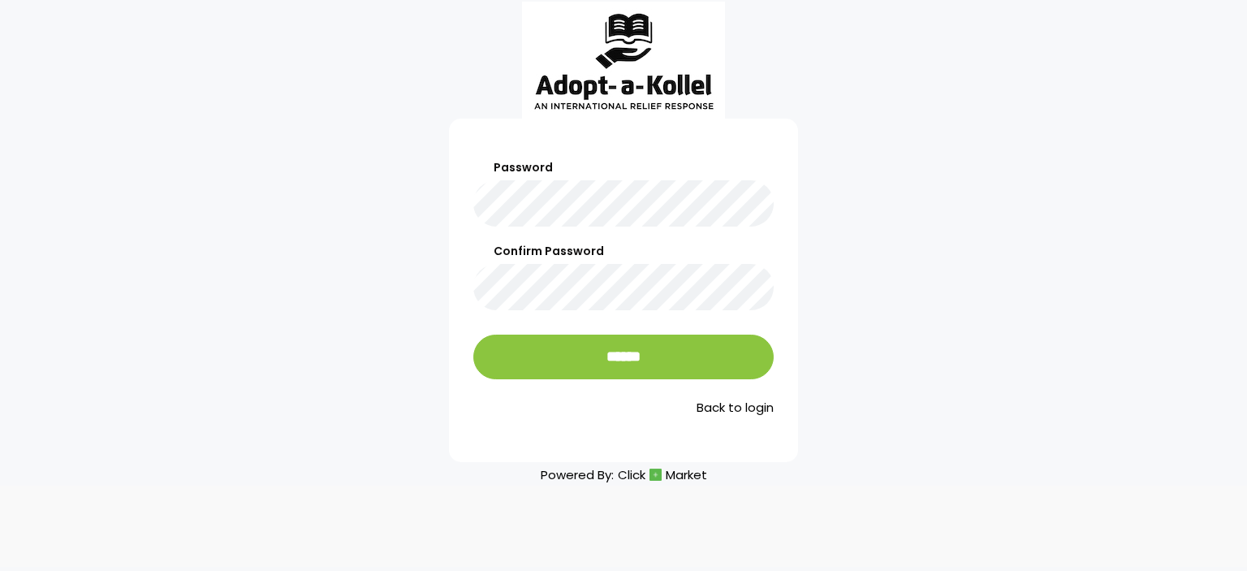  What do you see at coordinates (623, 167) in the screenshot?
I see `label: Password` at bounding box center [623, 167].